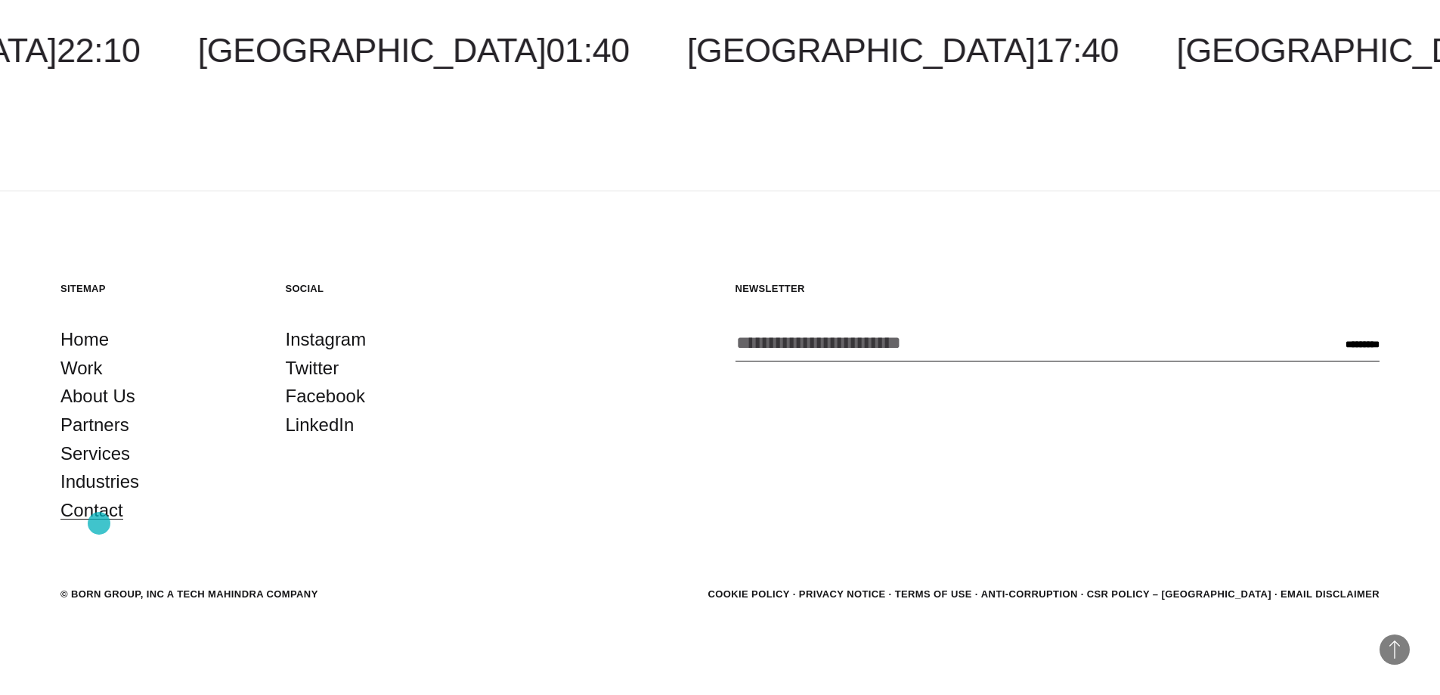  Describe the element at coordinates (95, 425) in the screenshot. I see `a: Partners` at that location.